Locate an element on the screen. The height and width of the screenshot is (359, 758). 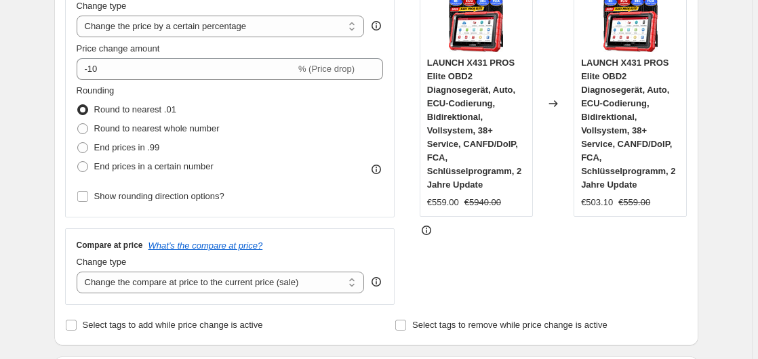
span: Rounding is located at coordinates (96, 90).